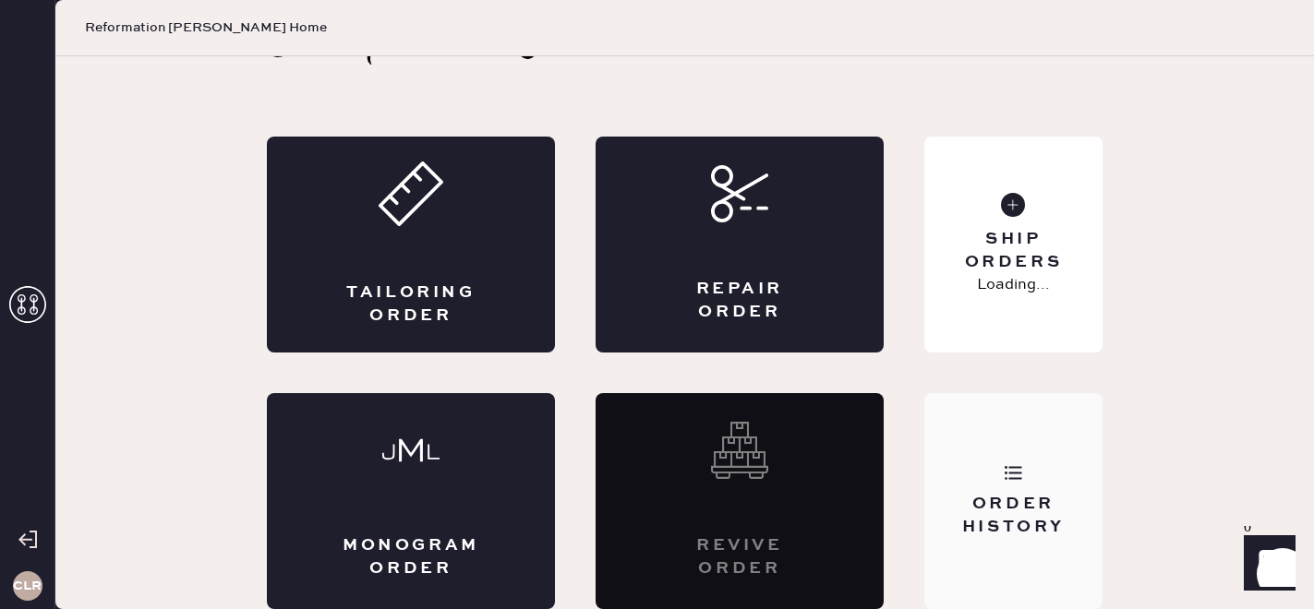 This screenshot has width=1314, height=609. I want to click on div: Order History, so click(1013, 516).